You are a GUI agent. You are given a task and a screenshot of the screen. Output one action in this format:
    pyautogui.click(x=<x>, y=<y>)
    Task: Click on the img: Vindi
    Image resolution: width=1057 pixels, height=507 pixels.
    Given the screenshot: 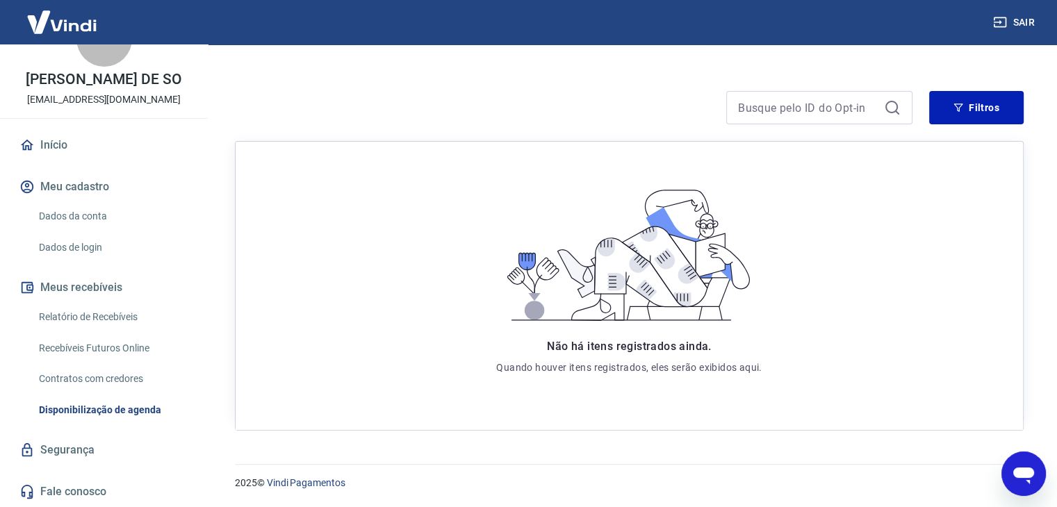 What is the action you would take?
    pyautogui.click(x=62, y=22)
    